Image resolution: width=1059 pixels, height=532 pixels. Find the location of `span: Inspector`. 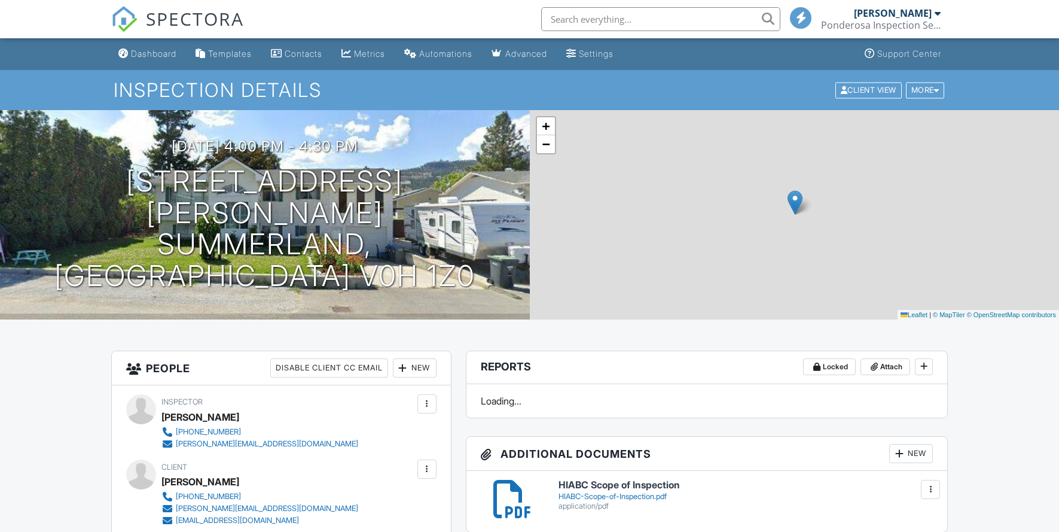

span: Inspector is located at coordinates (182, 401).